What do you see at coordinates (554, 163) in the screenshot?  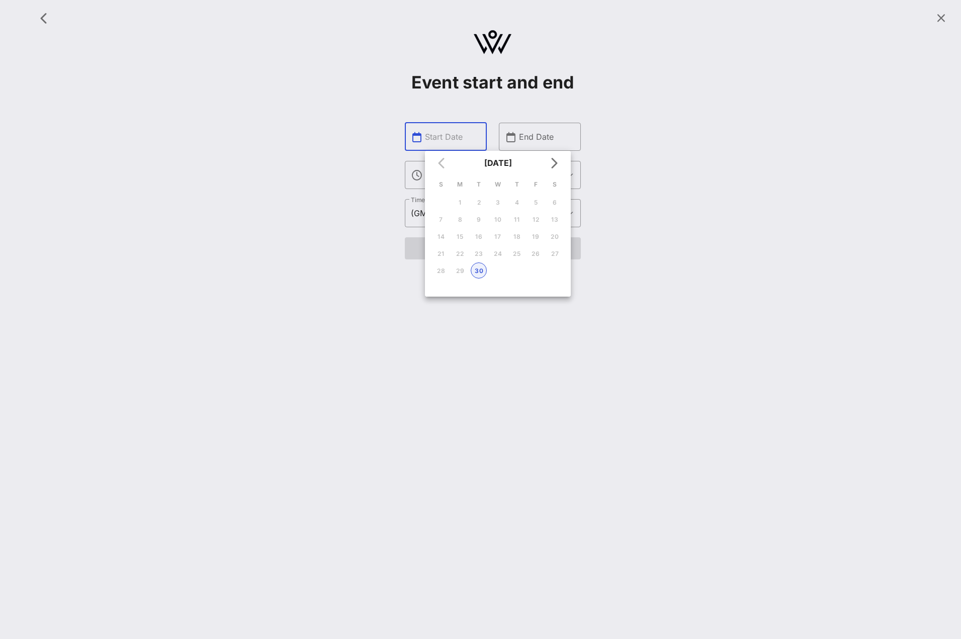 I see `button: Next month` at bounding box center [554, 163].